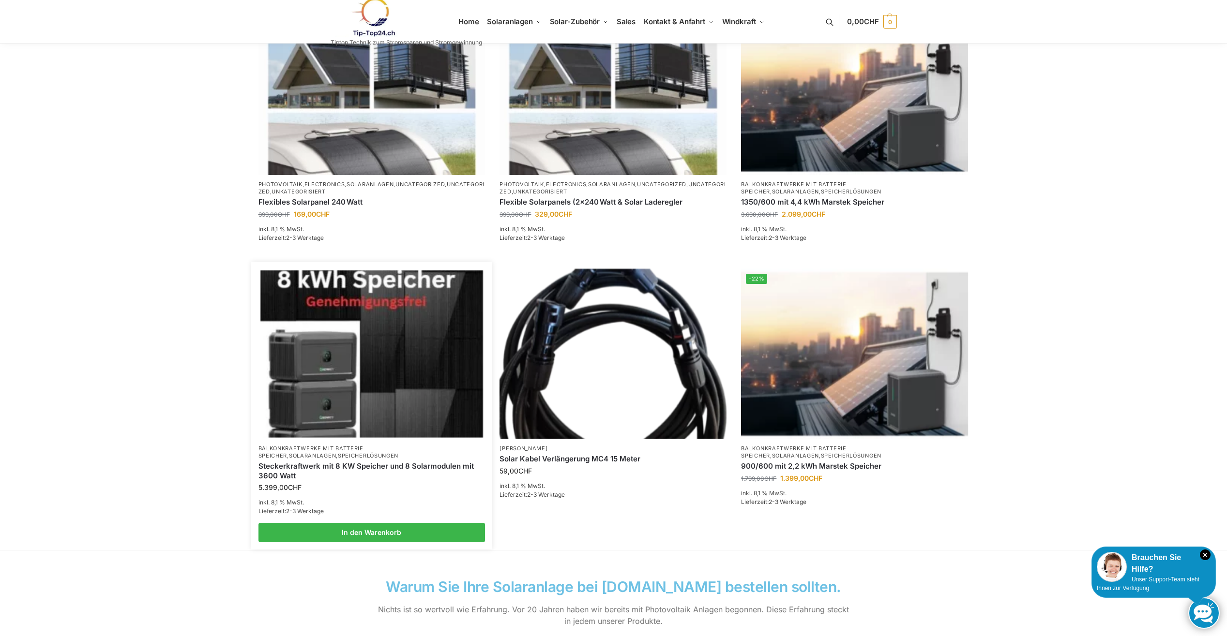  What do you see at coordinates (1148, 584) in the screenshot?
I see `span: Unser Support-Team steht Ihnen zur Verfügung` at bounding box center [1148, 584].